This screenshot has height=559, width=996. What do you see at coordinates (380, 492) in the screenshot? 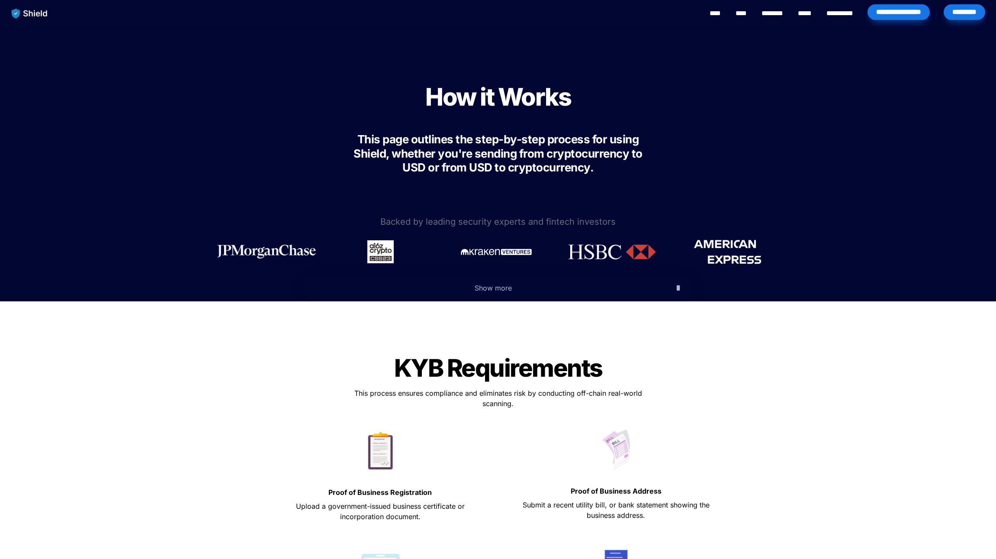
I see `strong: Proof of Business Registration` at bounding box center [380, 492].